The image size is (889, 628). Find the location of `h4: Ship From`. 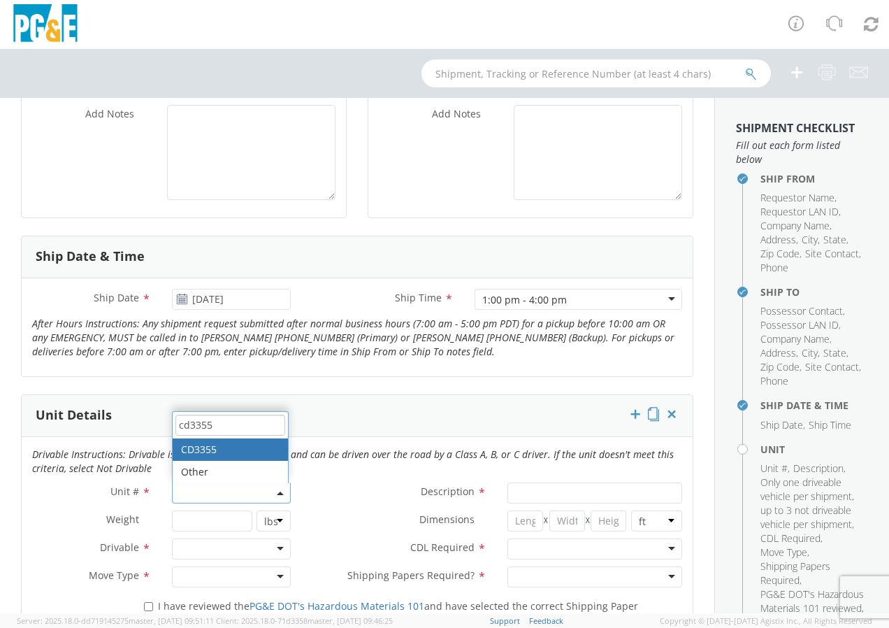

h4: Ship From is located at coordinates (815, 178).